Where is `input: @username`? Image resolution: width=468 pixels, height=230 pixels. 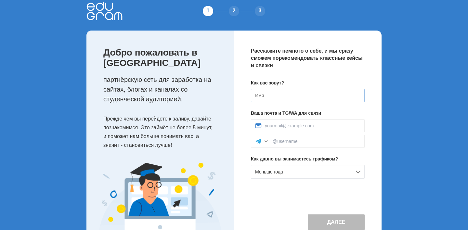
input: @username is located at coordinates (316, 141).